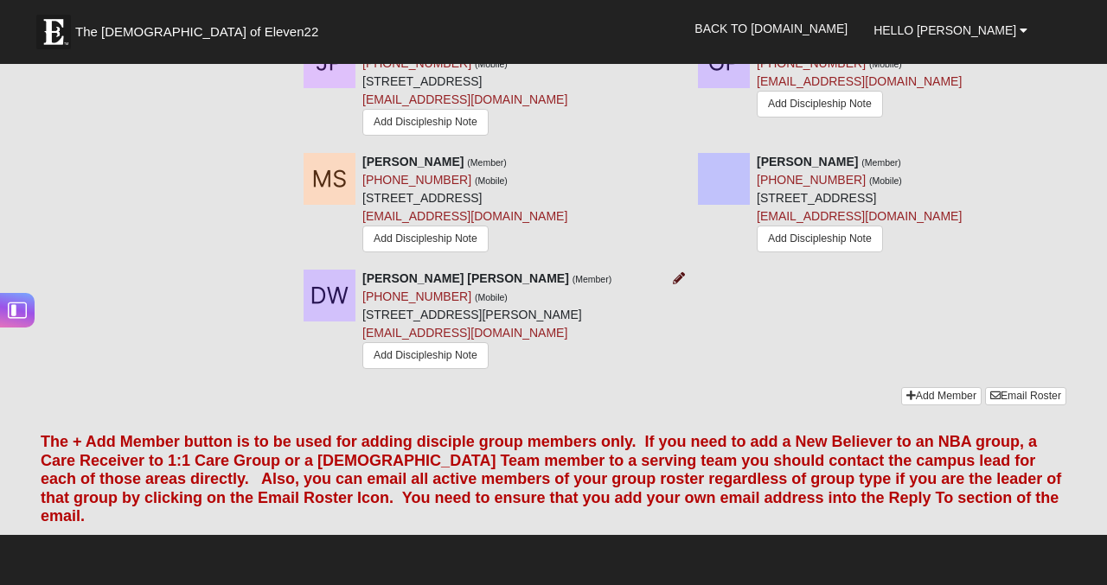 The width and height of the screenshot is (1107, 585). I want to click on font: The + Add Member button is to be used for adding disciple group members only. If you need to add ..., so click(551, 479).